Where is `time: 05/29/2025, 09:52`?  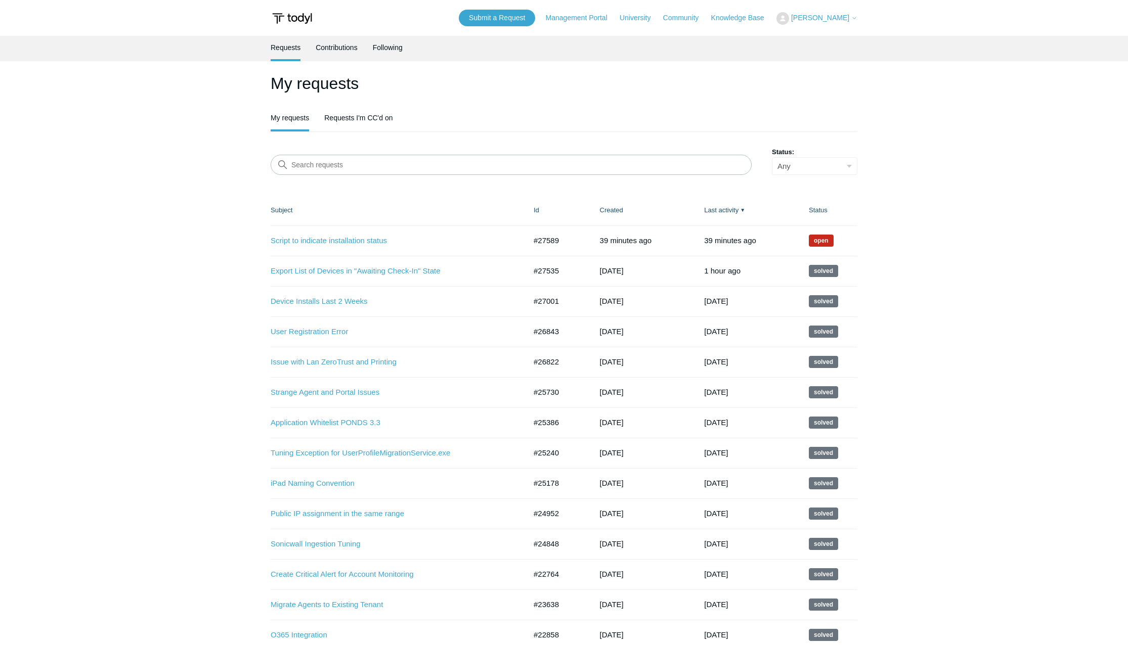
time: 05/29/2025, 09:52 is located at coordinates (611, 483).